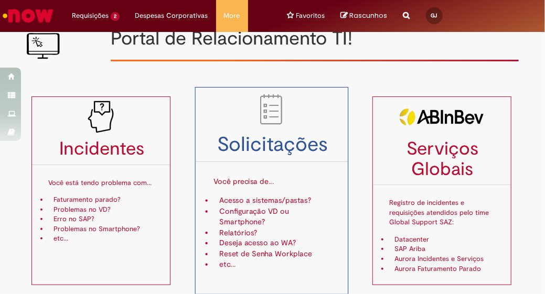  What do you see at coordinates (101, 229) in the screenshot?
I see `li: Problemas no Smartphone?` at bounding box center [101, 229].